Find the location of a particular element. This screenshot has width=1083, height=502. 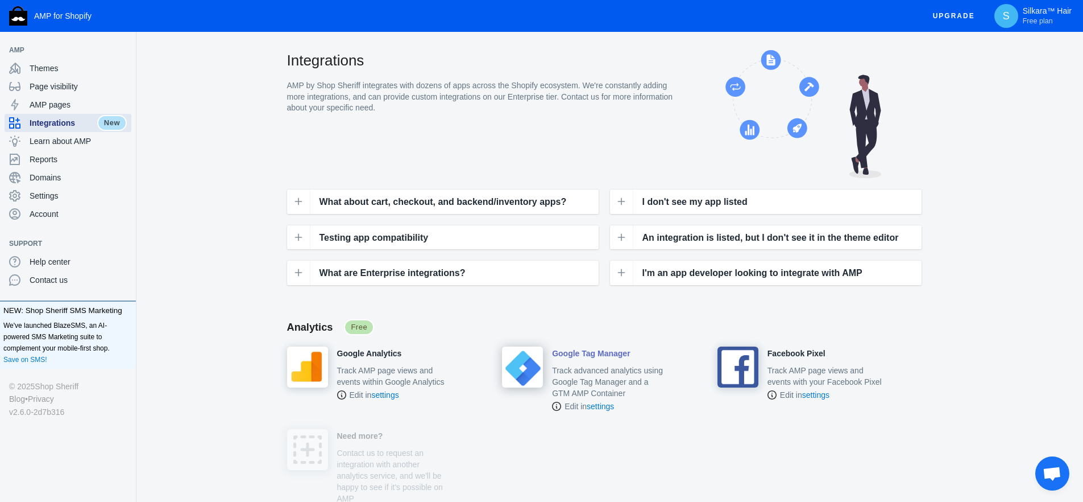

span: Support is located at coordinates (62, 243).